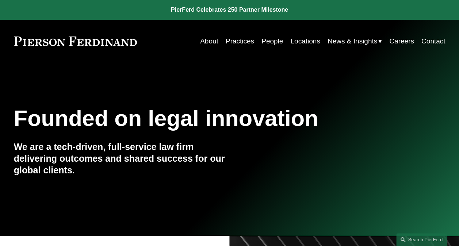 The image size is (459, 246). I want to click on h1: Founded on legal innovation, so click(193, 118).